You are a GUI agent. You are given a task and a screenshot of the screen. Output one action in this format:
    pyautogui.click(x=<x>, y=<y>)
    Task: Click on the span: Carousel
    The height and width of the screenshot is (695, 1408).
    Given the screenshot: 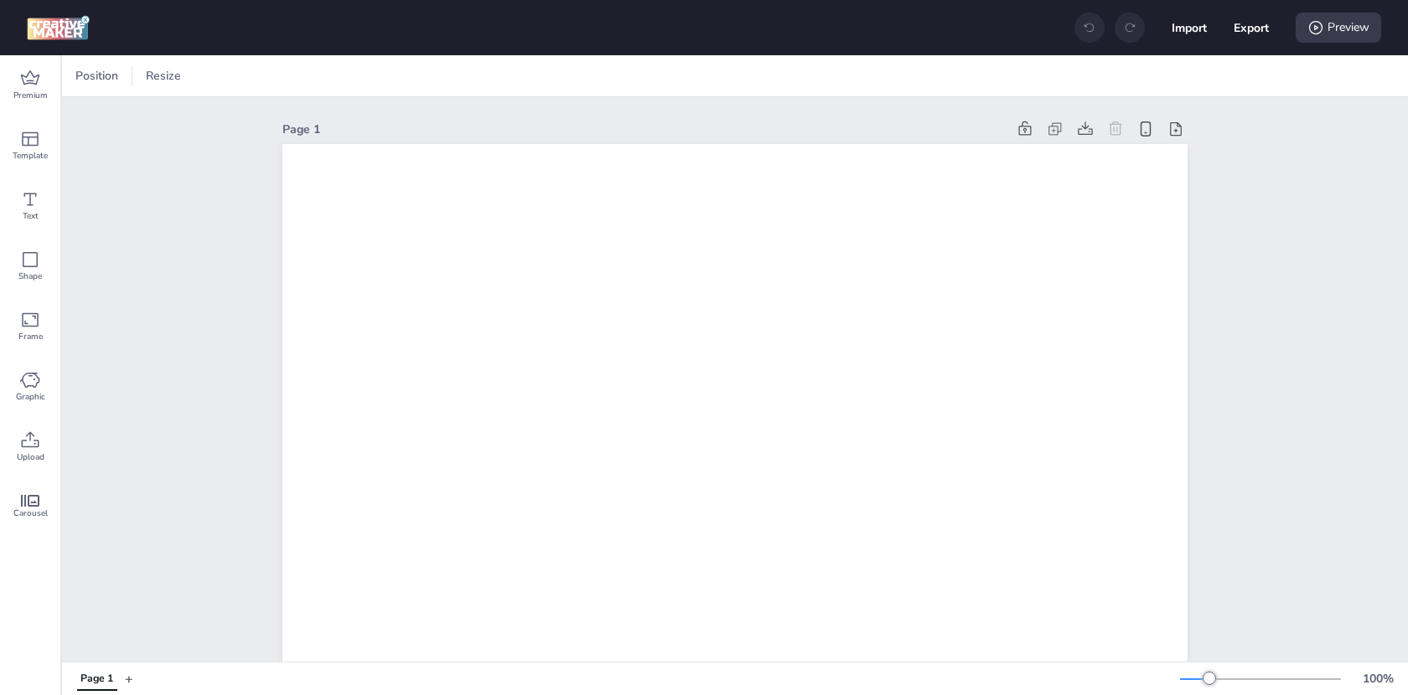 What is the action you would take?
    pyautogui.click(x=30, y=514)
    